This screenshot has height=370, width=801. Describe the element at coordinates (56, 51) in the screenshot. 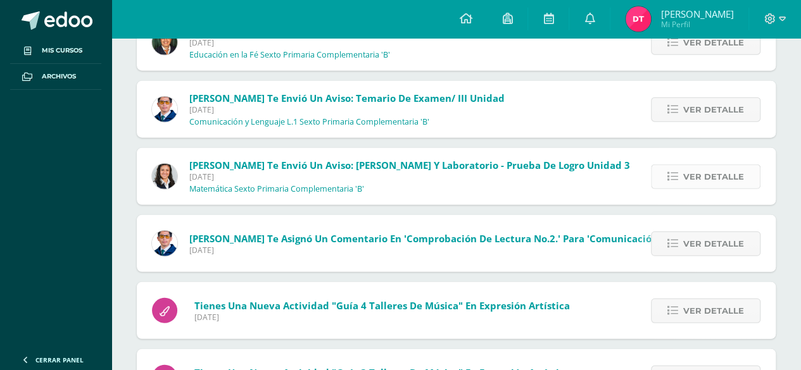

I see `a: Mis cursos` at that location.